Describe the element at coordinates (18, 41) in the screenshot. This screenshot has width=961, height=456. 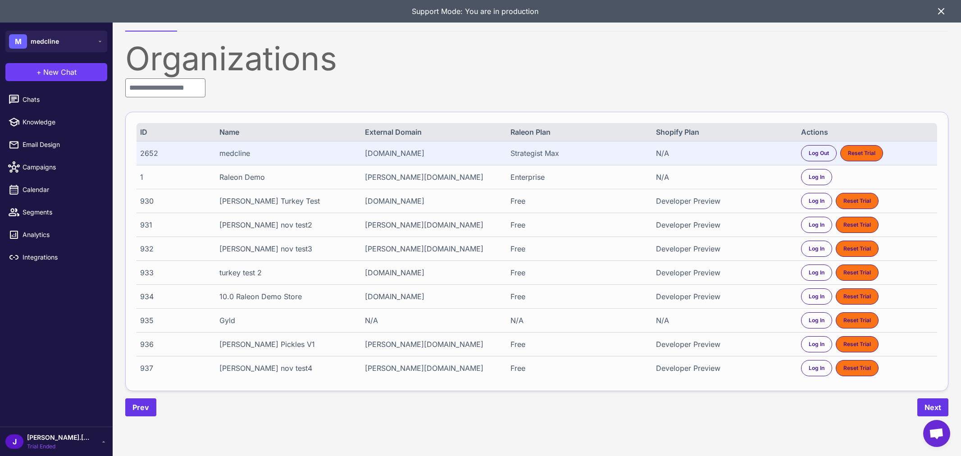
I see `div: M` at that location.